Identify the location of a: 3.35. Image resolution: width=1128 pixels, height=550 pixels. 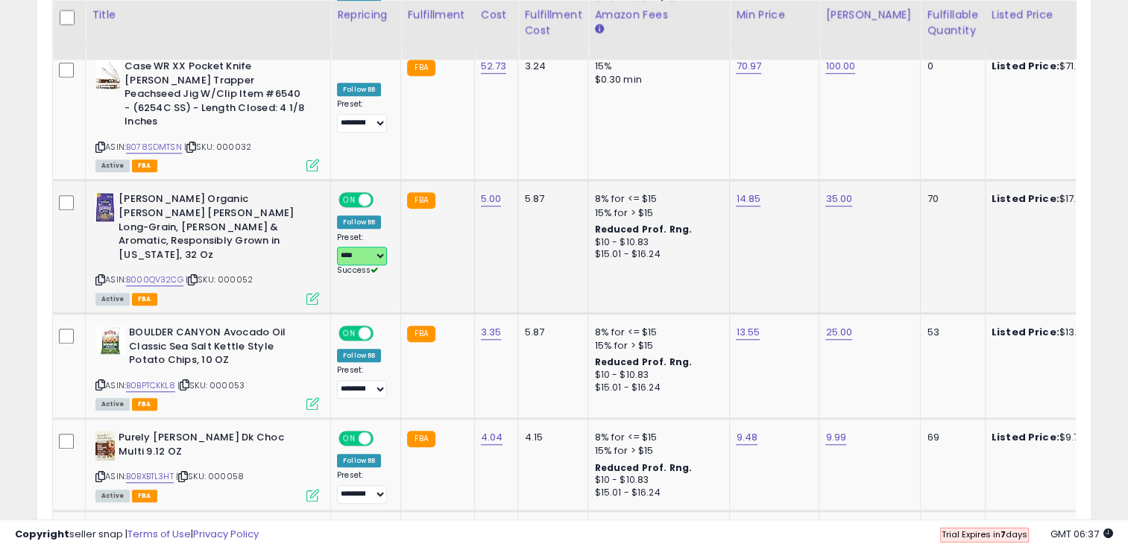
(491, 332).